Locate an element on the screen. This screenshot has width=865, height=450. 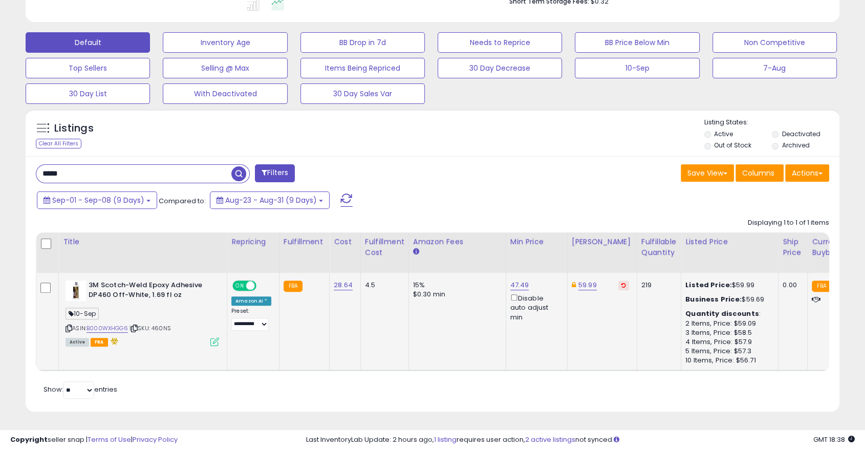
span: OFF is located at coordinates (263, 286).